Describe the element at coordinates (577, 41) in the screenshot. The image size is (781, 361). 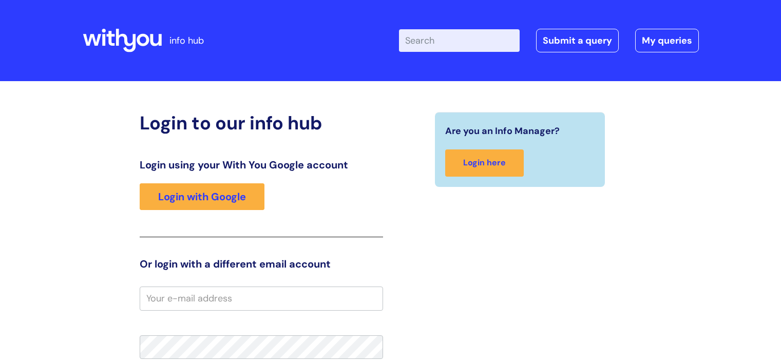
I see `a: Submit a query` at that location.